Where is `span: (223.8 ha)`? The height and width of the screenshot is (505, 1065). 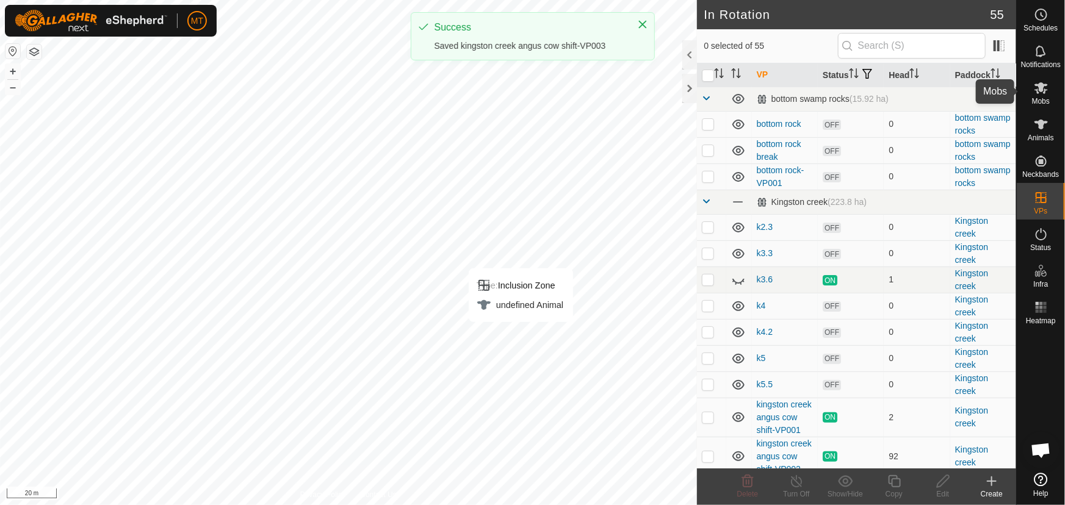
span: (223.8 ha) is located at coordinates (847, 202).